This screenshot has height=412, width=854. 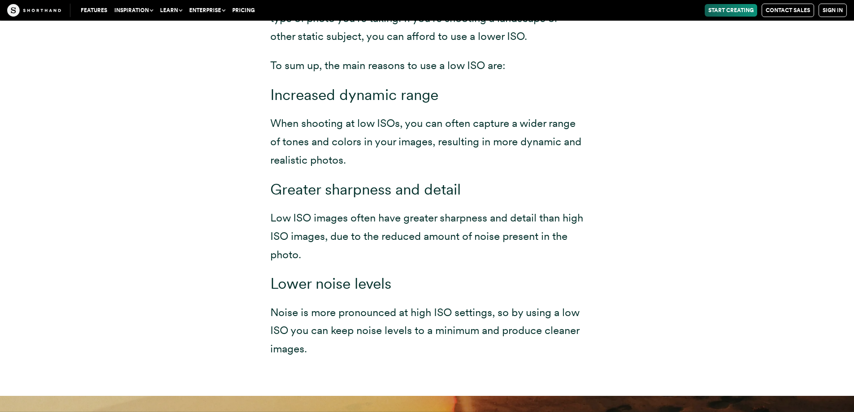 I want to click on a: Features, so click(x=94, y=10).